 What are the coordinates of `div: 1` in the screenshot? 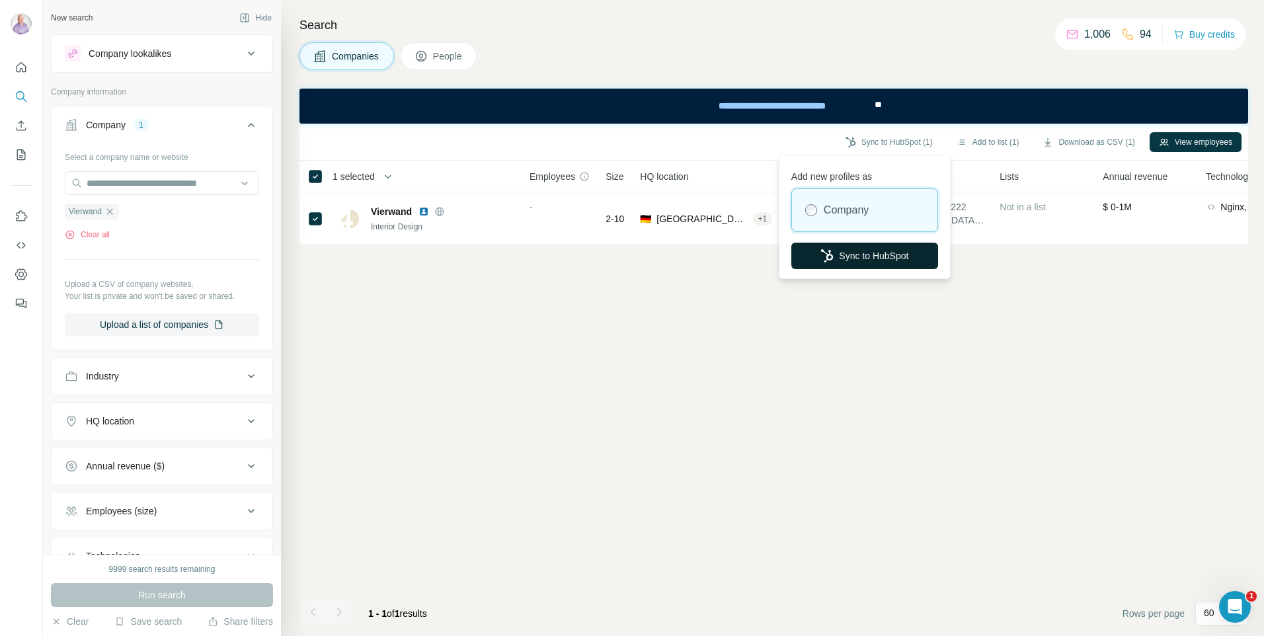 It's located at (141, 125).